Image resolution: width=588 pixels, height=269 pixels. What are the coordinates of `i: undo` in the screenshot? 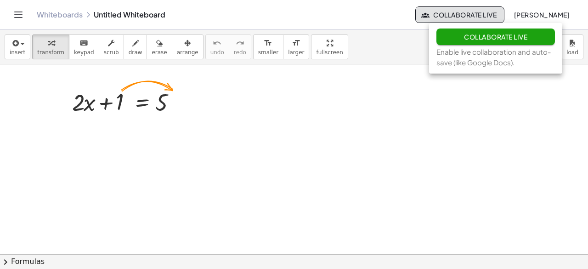 It's located at (217, 43).